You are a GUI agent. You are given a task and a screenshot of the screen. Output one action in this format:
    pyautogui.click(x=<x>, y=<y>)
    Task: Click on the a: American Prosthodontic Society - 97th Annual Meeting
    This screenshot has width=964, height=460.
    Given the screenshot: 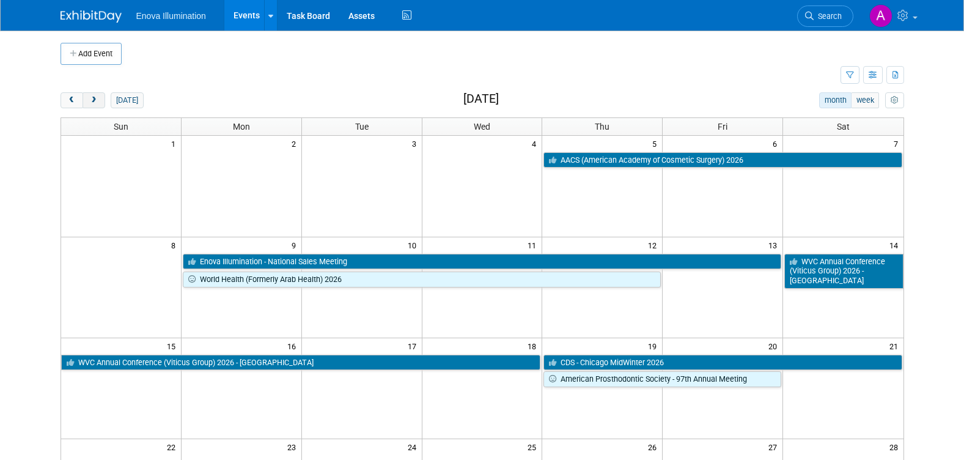 What is the action you would take?
    pyautogui.click(x=662, y=379)
    